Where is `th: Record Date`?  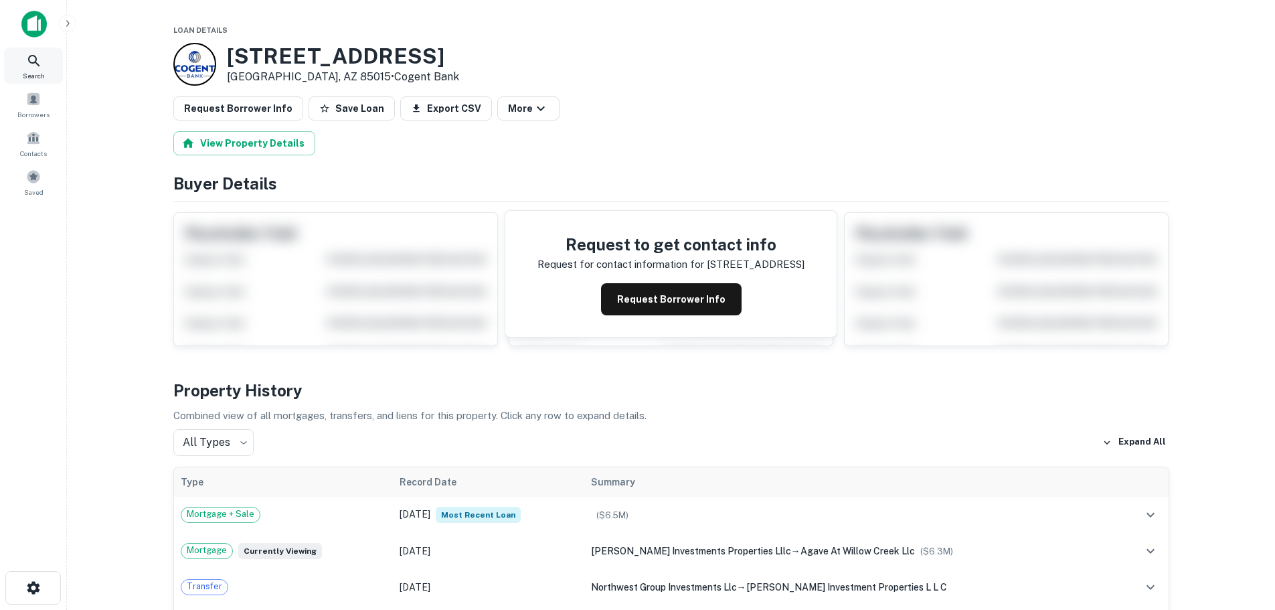
th: Record Date is located at coordinates (488, 482).